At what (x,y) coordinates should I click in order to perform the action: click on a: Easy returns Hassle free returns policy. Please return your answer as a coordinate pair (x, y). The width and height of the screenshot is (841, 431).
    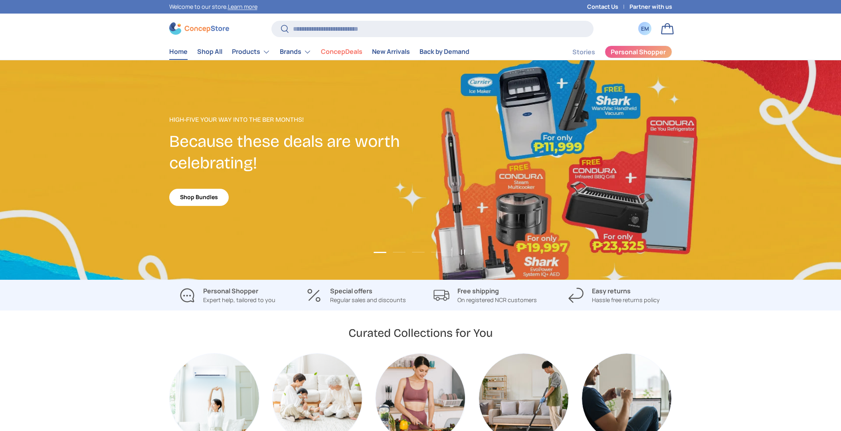
    Looking at the image, I should click on (614, 295).